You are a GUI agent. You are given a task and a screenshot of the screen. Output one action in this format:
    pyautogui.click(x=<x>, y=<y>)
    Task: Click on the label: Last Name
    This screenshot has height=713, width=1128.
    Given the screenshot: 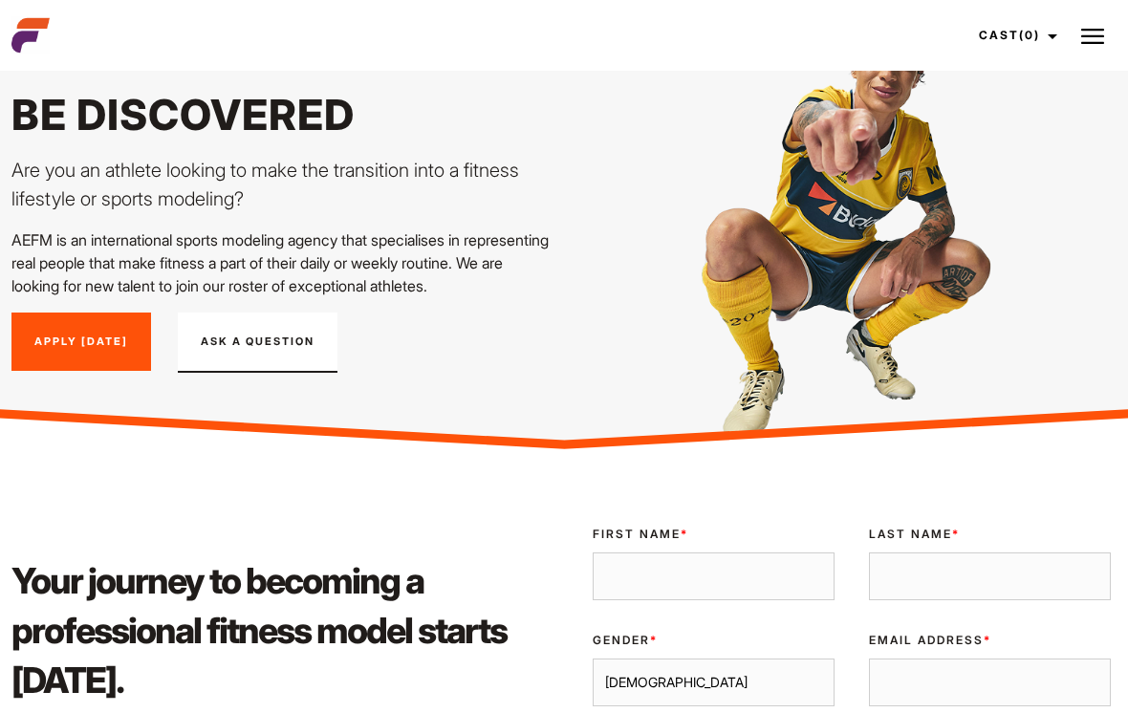 What is the action you would take?
    pyautogui.click(x=990, y=534)
    